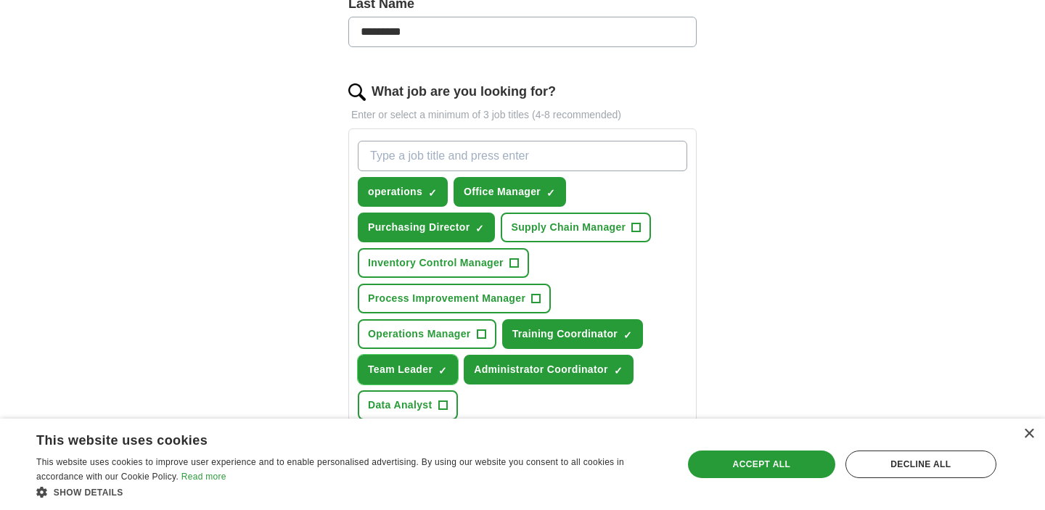  Describe the element at coordinates (502, 192) in the screenshot. I see `span: Office Manager` at that location.